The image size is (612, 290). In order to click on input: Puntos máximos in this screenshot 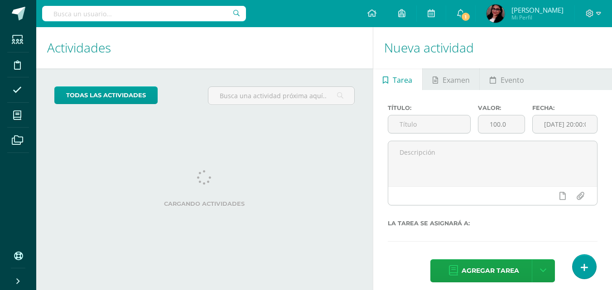, I will do `click(502, 124)`.